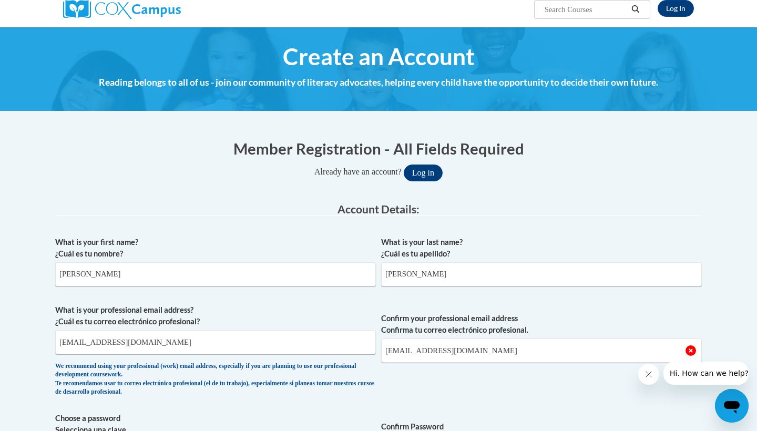 This screenshot has width=757, height=431. What do you see at coordinates (541, 248) in the screenshot?
I see `label: What is your last name? ¿Cuál es tu apellido?` at bounding box center [541, 248].